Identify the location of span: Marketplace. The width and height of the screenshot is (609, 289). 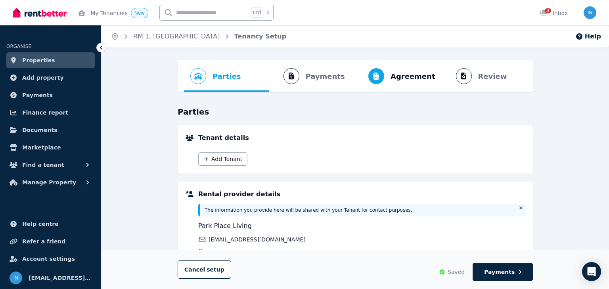
(41, 148).